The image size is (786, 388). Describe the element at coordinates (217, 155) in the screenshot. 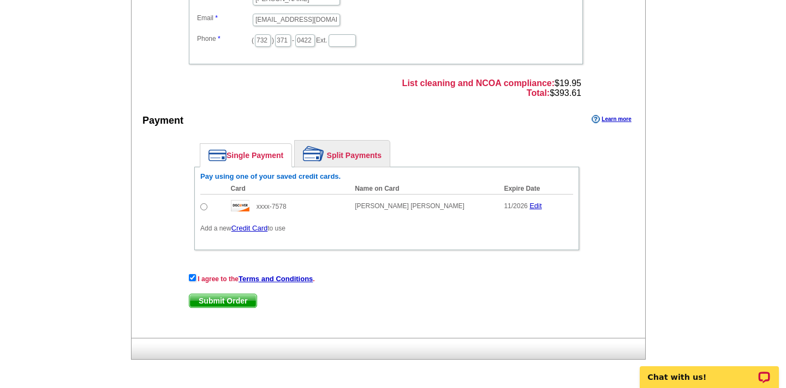

I see `img: single-payment.png` at that location.